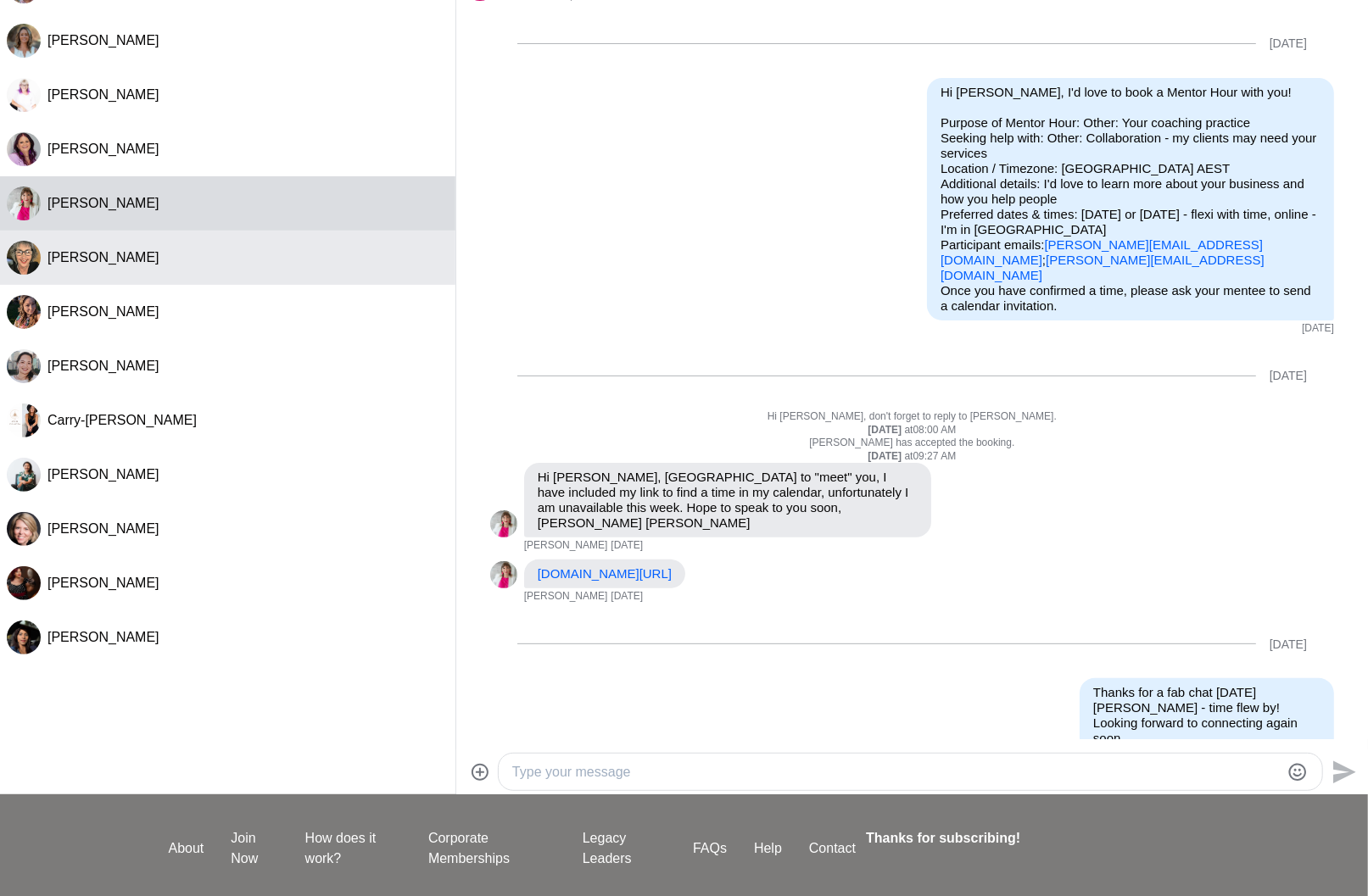 This screenshot has height=896, width=1368. Describe the element at coordinates (1298, 773) in the screenshot. I see `button: Emoji picker` at that location.